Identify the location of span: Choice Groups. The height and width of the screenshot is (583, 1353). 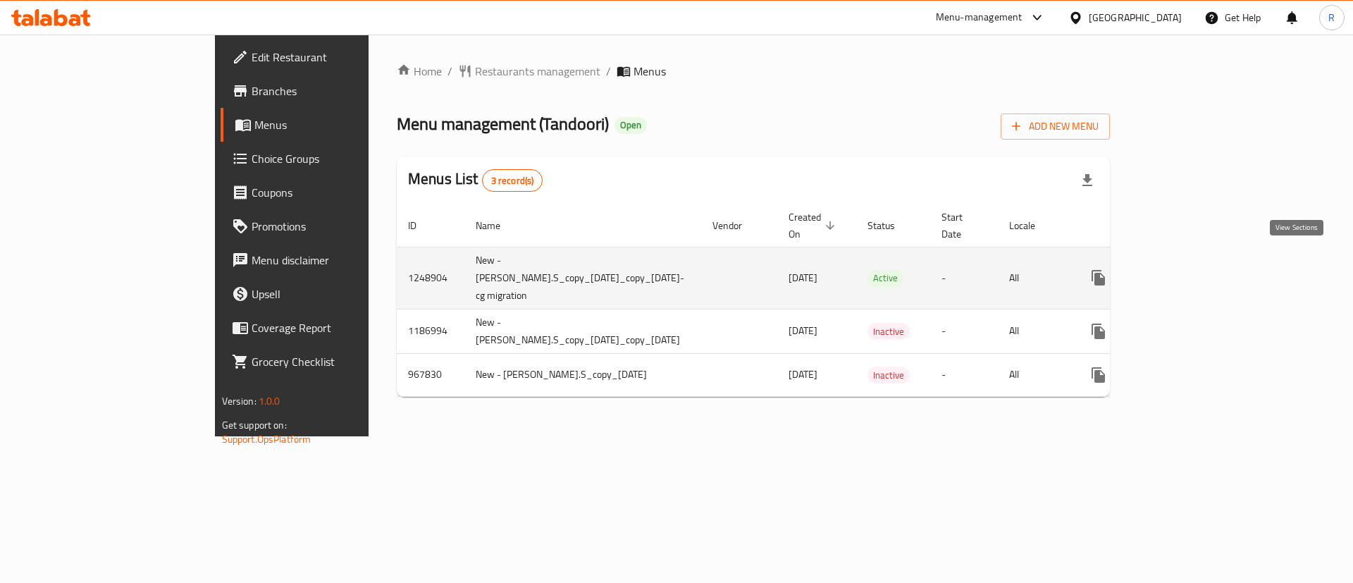
(340, 159).